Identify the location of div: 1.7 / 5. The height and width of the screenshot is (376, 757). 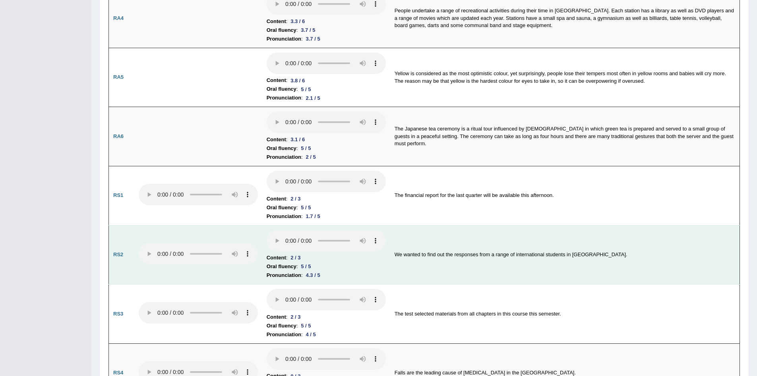
(313, 216).